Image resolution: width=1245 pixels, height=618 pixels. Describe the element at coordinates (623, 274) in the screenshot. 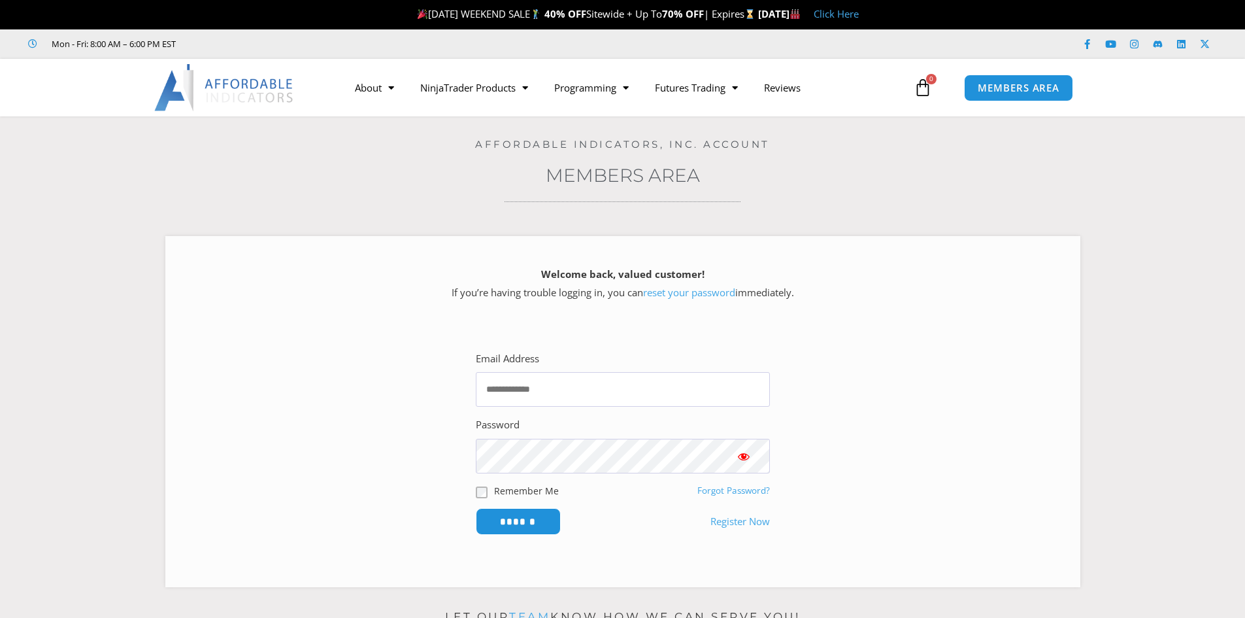

I see `strong: Welcome back, valued customer!` at that location.